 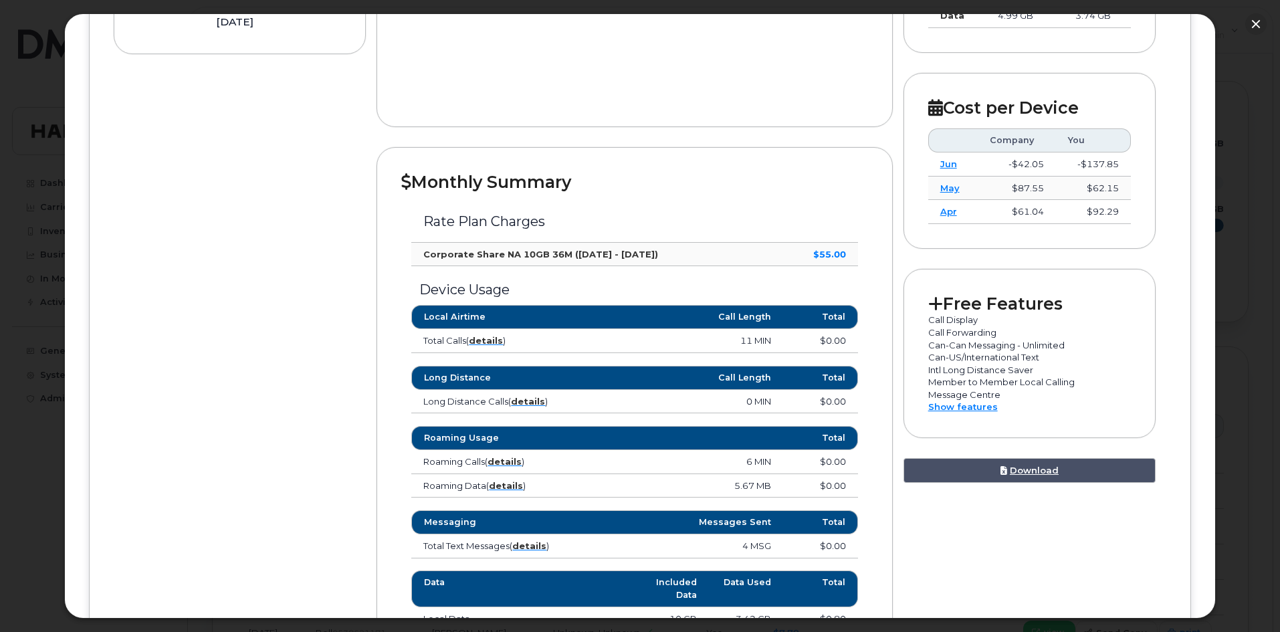 I want to click on td: Local Data, so click(x=523, y=619).